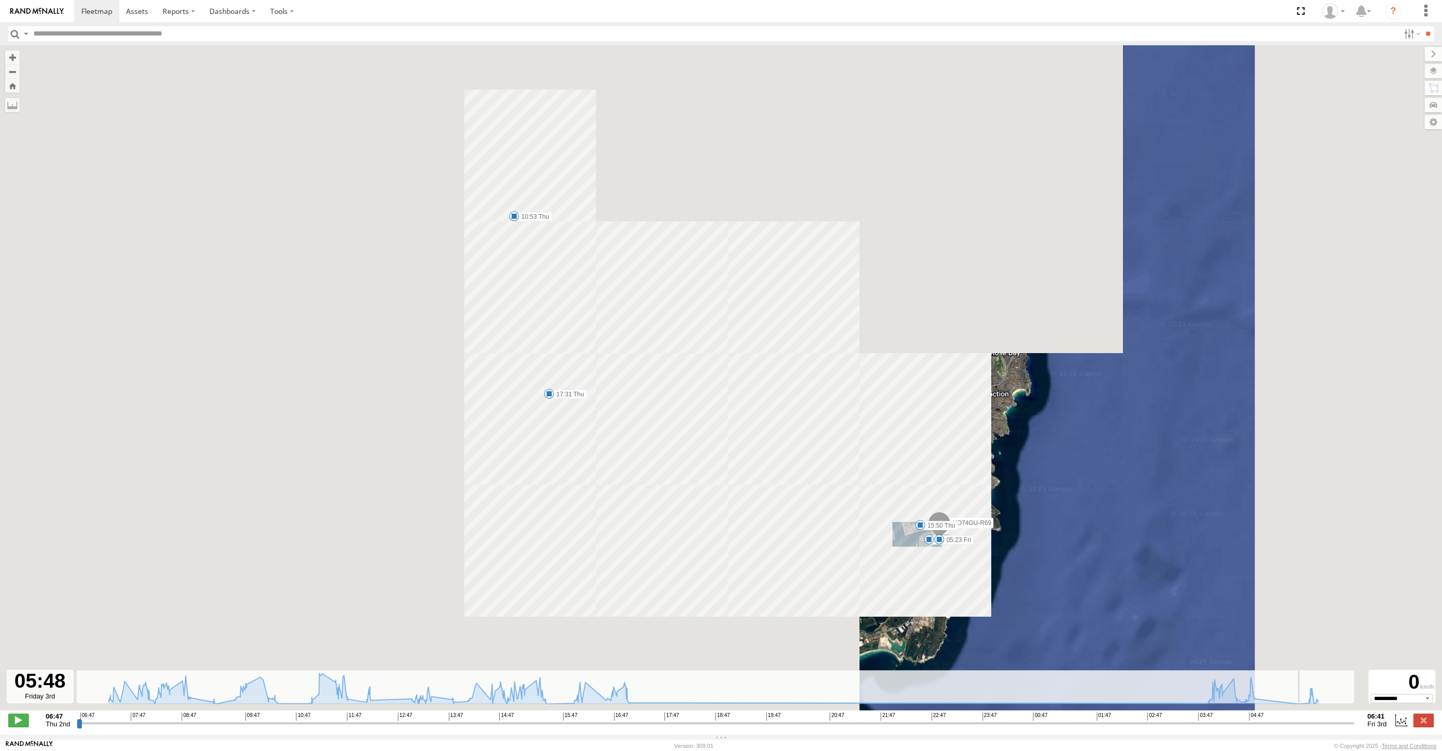  What do you see at coordinates (1104, 716) in the screenshot?
I see `span: 01:47` at bounding box center [1104, 716].